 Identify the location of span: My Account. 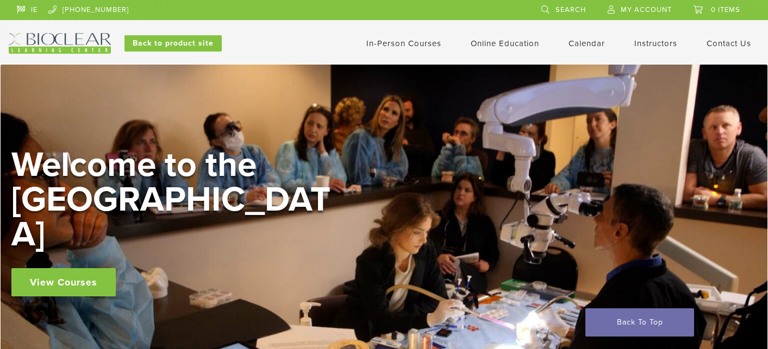
(646, 10).